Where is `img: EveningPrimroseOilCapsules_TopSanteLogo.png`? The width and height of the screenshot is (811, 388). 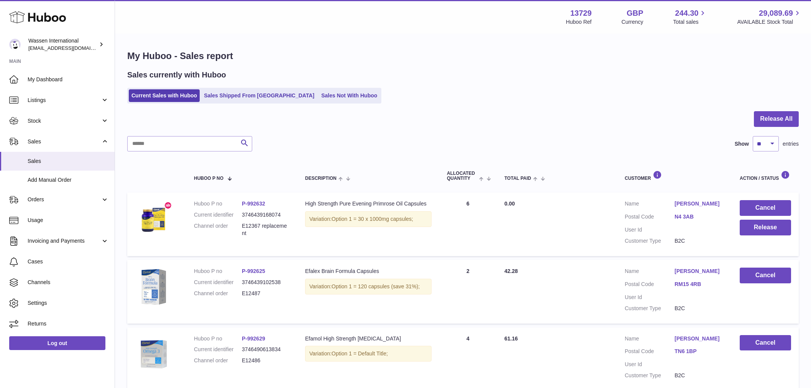
img: EveningPrimroseOilCapsules_TopSanteLogo.png is located at coordinates (154, 219).